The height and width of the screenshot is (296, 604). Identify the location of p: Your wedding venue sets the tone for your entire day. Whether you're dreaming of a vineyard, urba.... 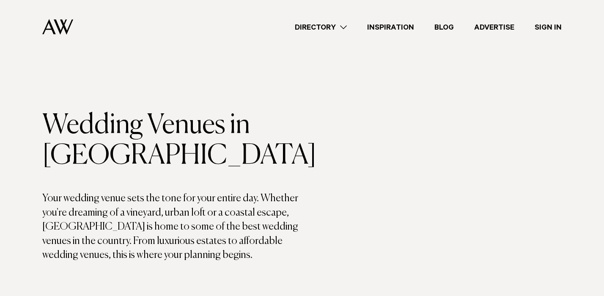
(172, 227).